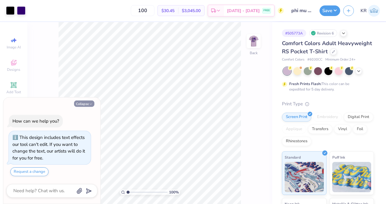 The height and width of the screenshot is (204, 386). What do you see at coordinates (314, 60) in the screenshot?
I see `span: # 6030CC` at bounding box center [314, 60].